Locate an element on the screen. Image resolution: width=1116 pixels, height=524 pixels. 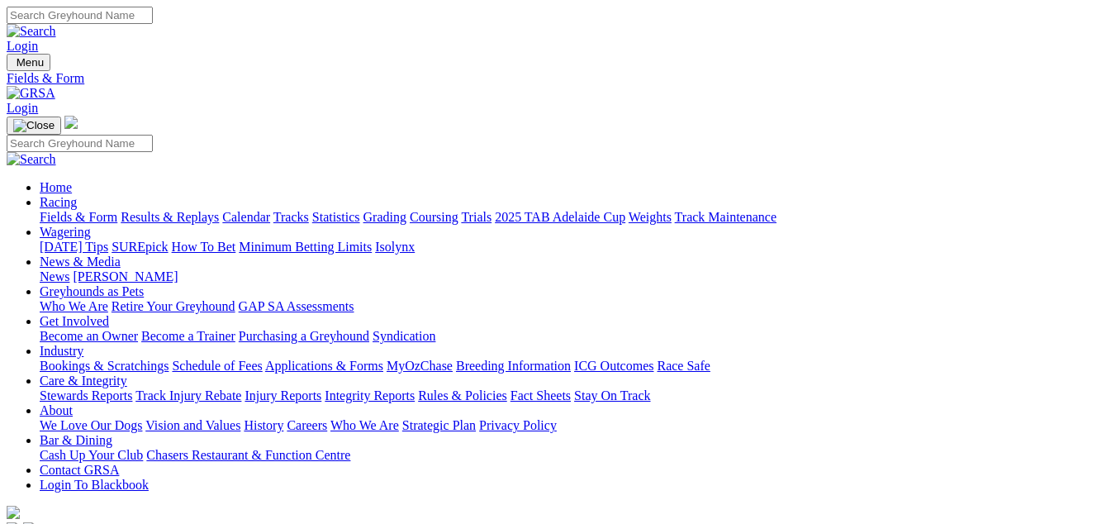
a: Calendar is located at coordinates (246, 216).